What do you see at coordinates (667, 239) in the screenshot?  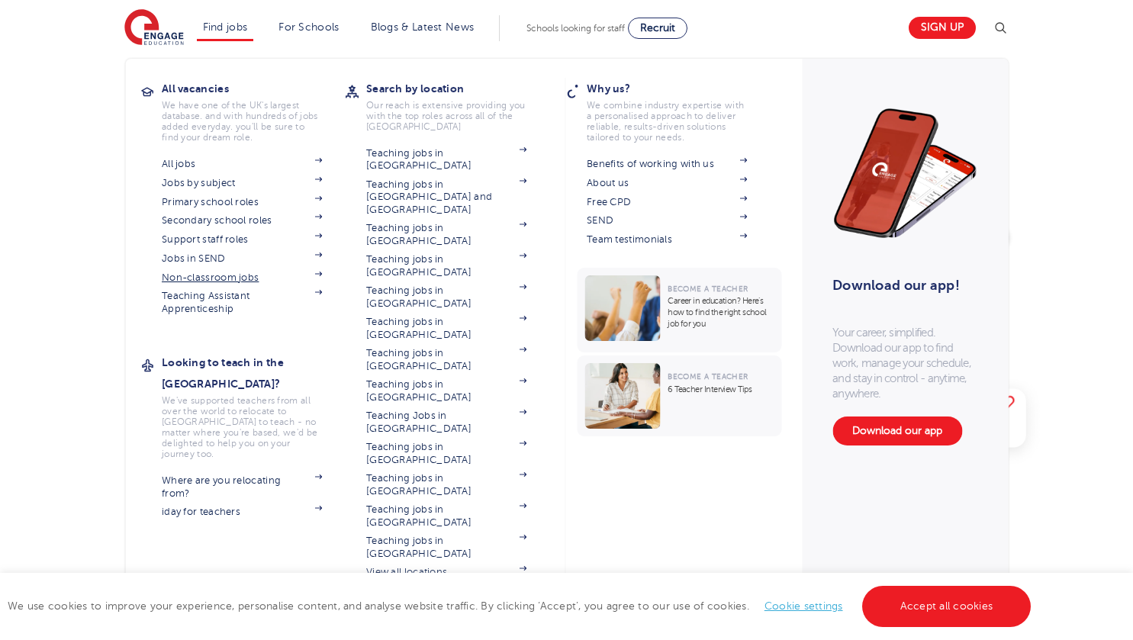 I see `a: Team testimonials` at bounding box center [667, 239].